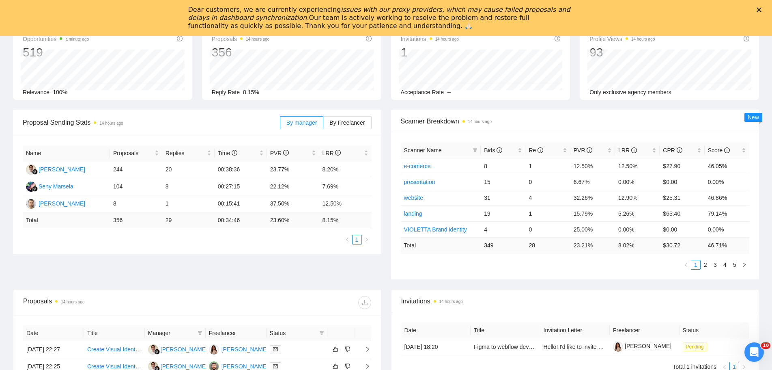 Image resolution: width=772 pixels, height=370 pixels. I want to click on td: $ 30.72, so click(682, 245).